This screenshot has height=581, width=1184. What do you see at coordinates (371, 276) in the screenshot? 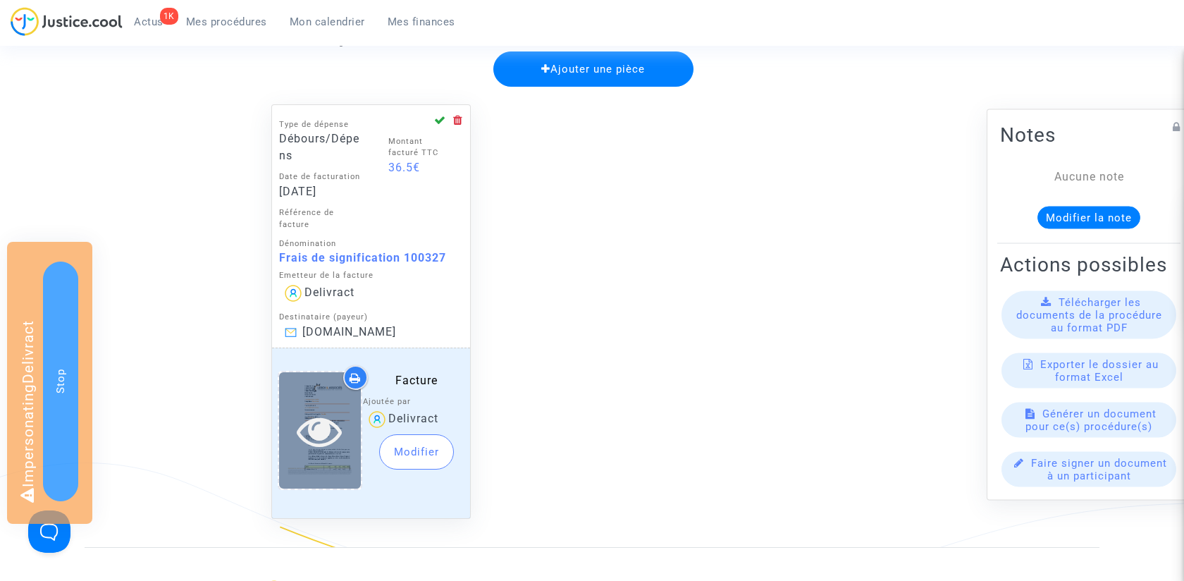
I see `div: Emetteur de la facture` at bounding box center [371, 276].